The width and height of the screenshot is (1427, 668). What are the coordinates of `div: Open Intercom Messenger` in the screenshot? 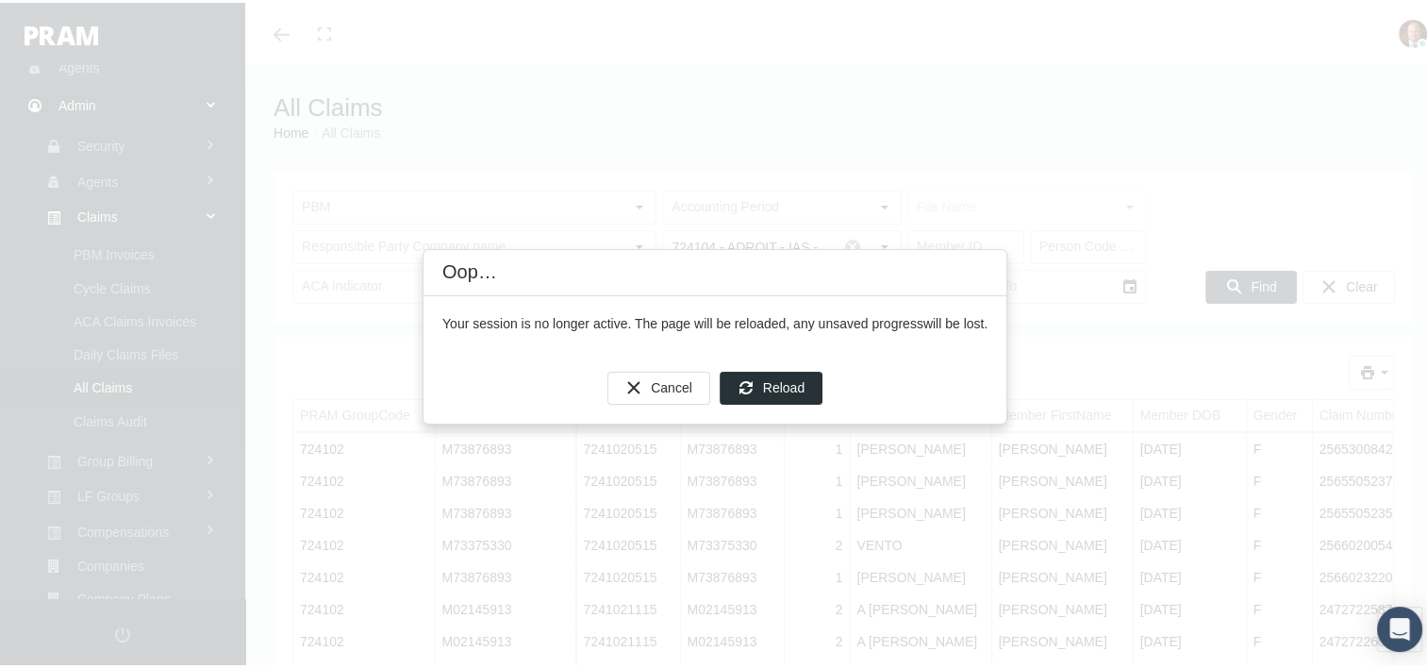 It's located at (1400, 626).